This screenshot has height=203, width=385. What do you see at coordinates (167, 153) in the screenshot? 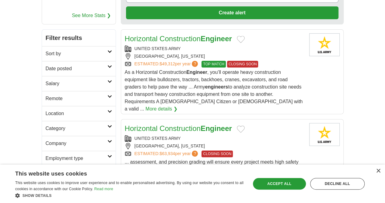
I see `span: $63,934` at bounding box center [167, 153].